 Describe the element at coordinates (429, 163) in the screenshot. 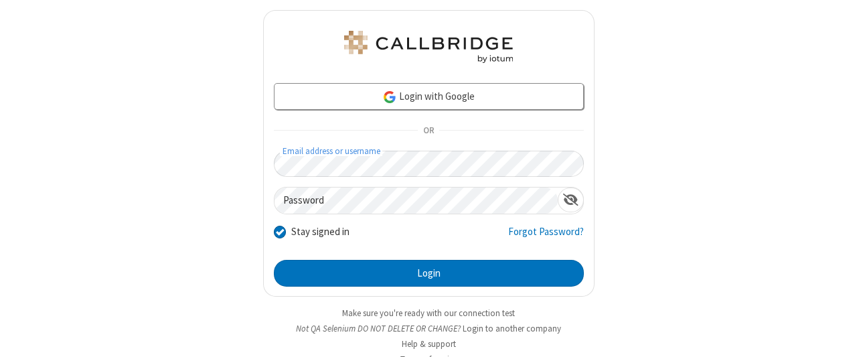

I see `input: Email address or username` at that location.